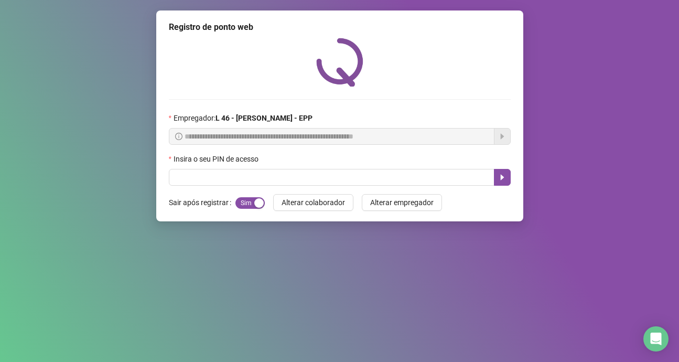  What do you see at coordinates (313, 203) in the screenshot?
I see `button: Alterar colaborador` at bounding box center [313, 203].